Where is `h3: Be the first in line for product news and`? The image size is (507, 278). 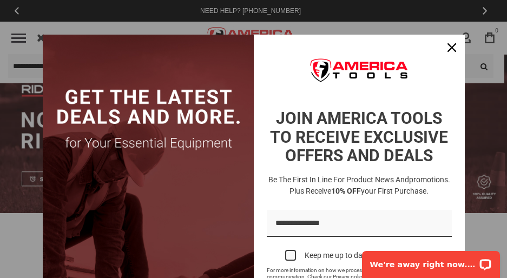 h3: Be the first in line for product news and is located at coordinates (359, 186).